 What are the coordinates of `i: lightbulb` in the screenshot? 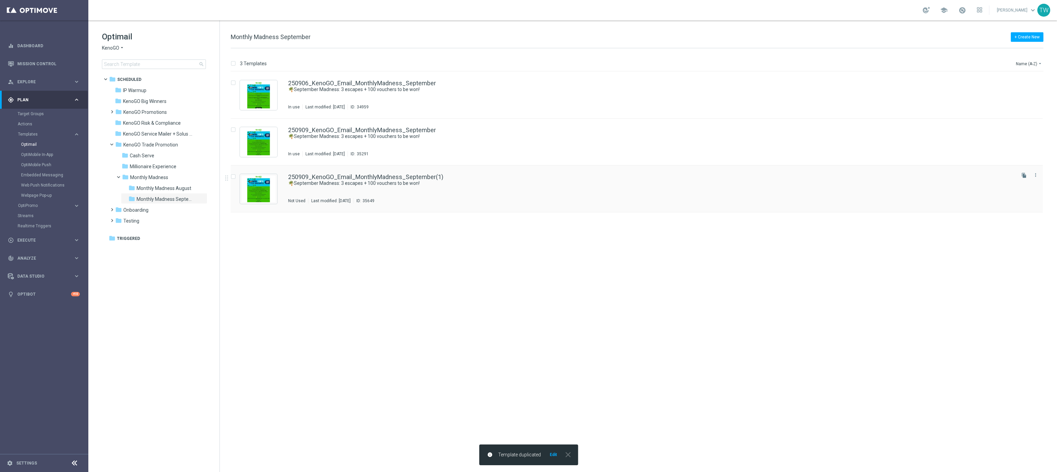 It's located at (11, 294).